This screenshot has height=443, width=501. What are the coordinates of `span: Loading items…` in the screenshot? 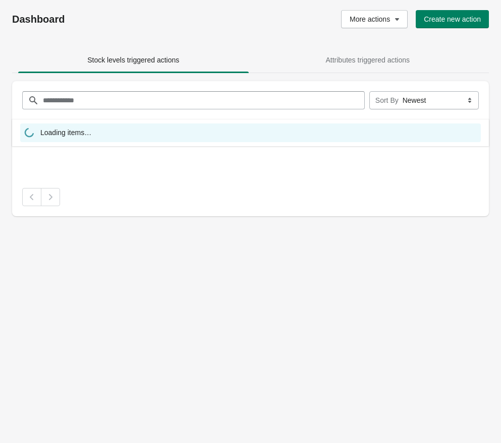 It's located at (66, 134).